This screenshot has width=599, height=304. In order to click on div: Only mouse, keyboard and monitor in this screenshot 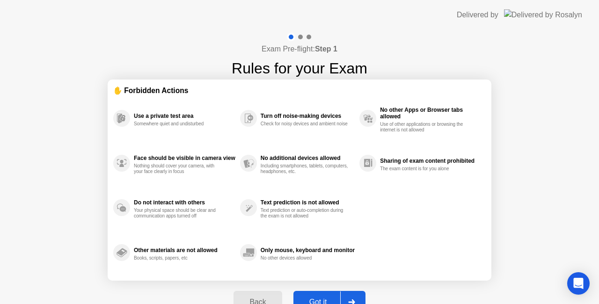, I will do `click(307, 250)`.